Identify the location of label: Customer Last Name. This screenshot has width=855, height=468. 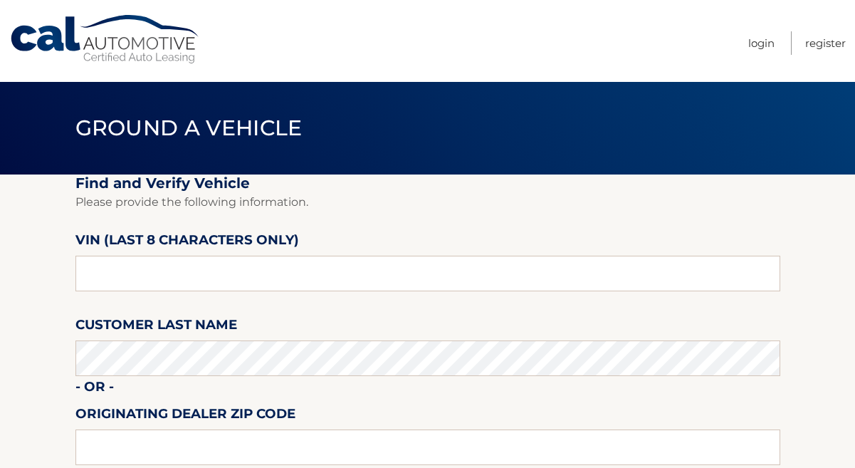
(156, 327).